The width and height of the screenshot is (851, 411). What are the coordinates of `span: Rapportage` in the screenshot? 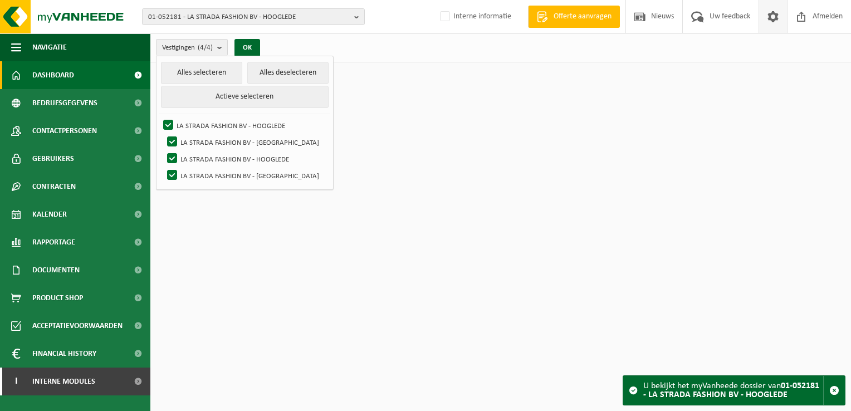 It's located at (53, 242).